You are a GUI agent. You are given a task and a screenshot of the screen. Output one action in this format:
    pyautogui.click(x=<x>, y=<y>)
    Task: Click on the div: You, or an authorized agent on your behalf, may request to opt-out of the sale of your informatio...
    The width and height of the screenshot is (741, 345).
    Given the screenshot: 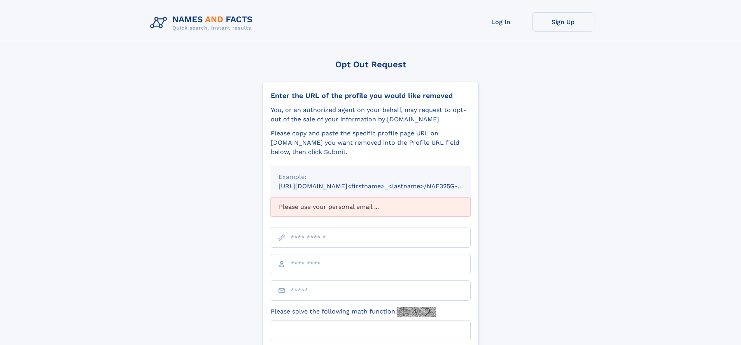 What is the action you would take?
    pyautogui.click(x=371, y=115)
    